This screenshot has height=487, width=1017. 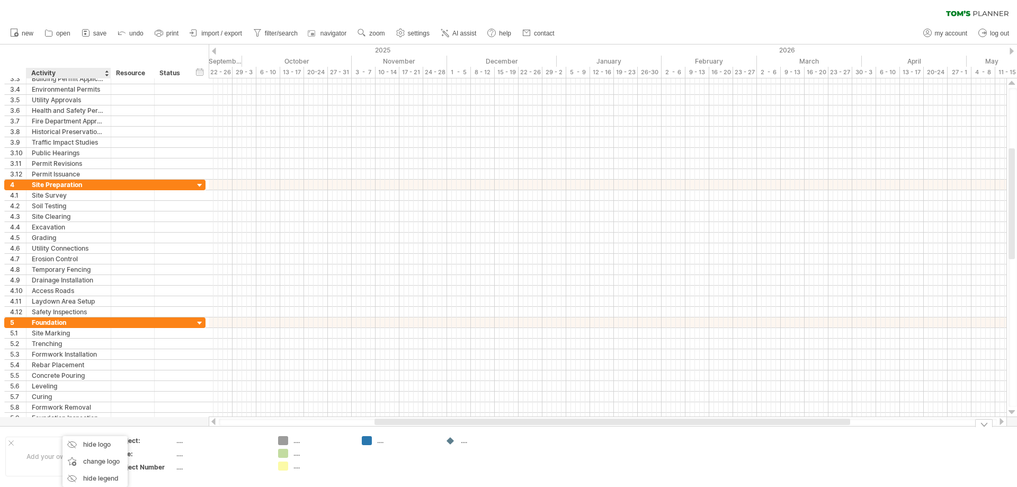 I want to click on div: Temporary Fencing, so click(x=68, y=269).